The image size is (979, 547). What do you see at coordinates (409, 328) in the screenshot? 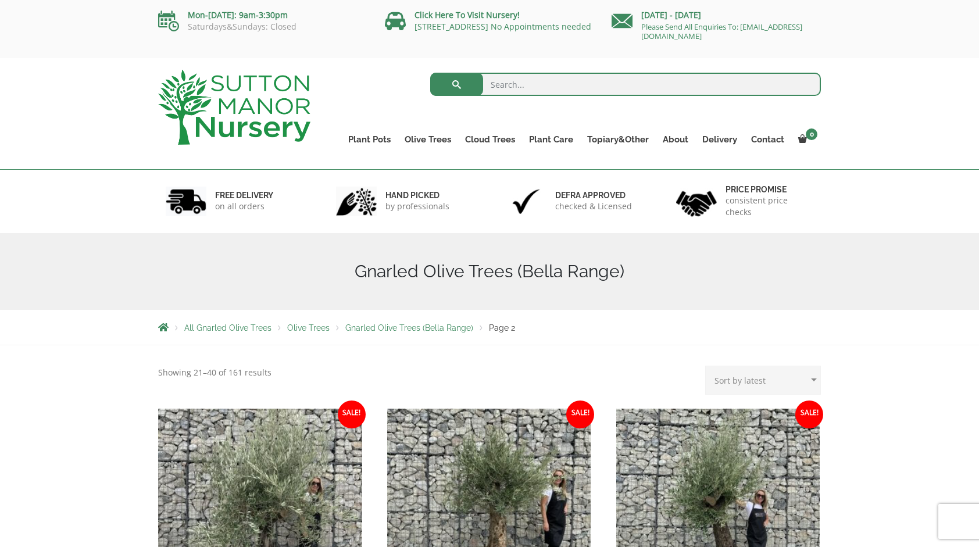
I see `span: Gnarled Olive Trees (Bella Range)` at bounding box center [409, 328].